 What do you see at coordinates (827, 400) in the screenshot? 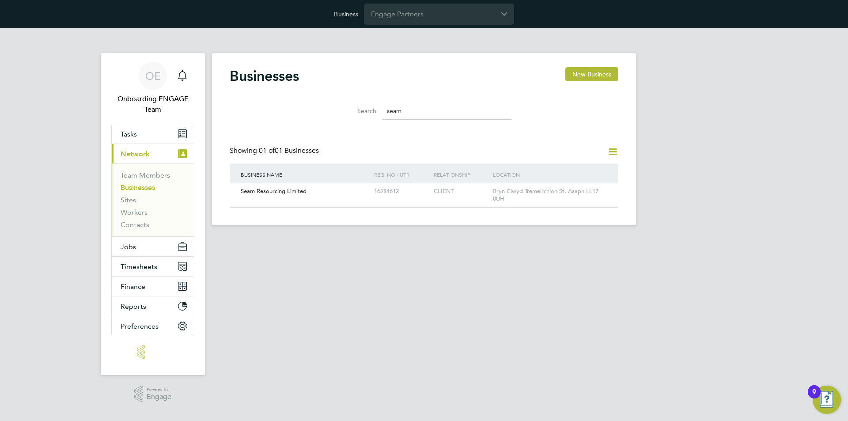
I see `button: Open Resource Center, 9 new notifications` at bounding box center [827, 400].